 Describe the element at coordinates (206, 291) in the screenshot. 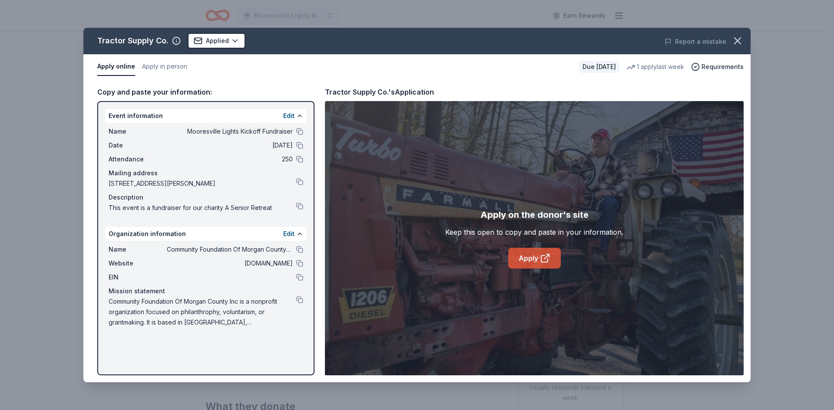

I see `div: Mission statement` at that location.